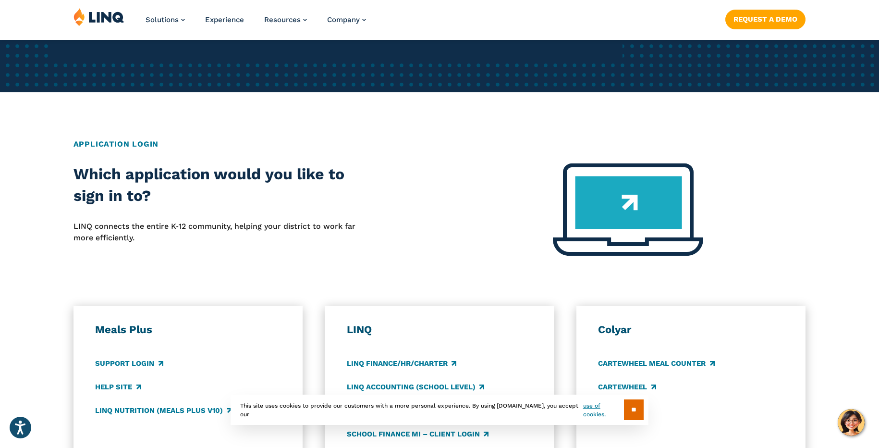 Image resolution: width=879 pixels, height=448 pixels. What do you see at coordinates (162, 20) in the screenshot?
I see `span: Solutions` at bounding box center [162, 20].